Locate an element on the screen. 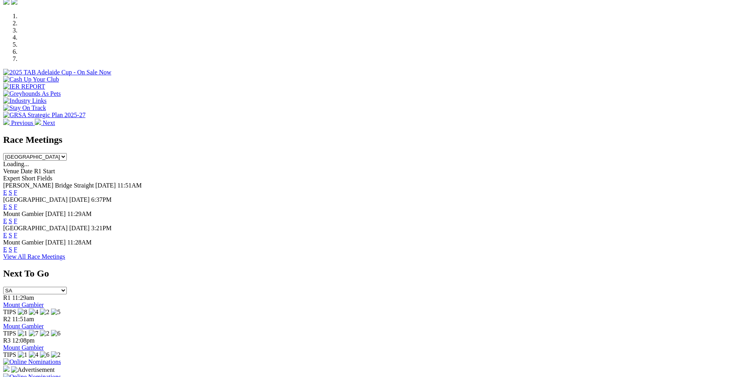 Image resolution: width=753 pixels, height=377 pixels. img: Industry Links is located at coordinates (25, 101).